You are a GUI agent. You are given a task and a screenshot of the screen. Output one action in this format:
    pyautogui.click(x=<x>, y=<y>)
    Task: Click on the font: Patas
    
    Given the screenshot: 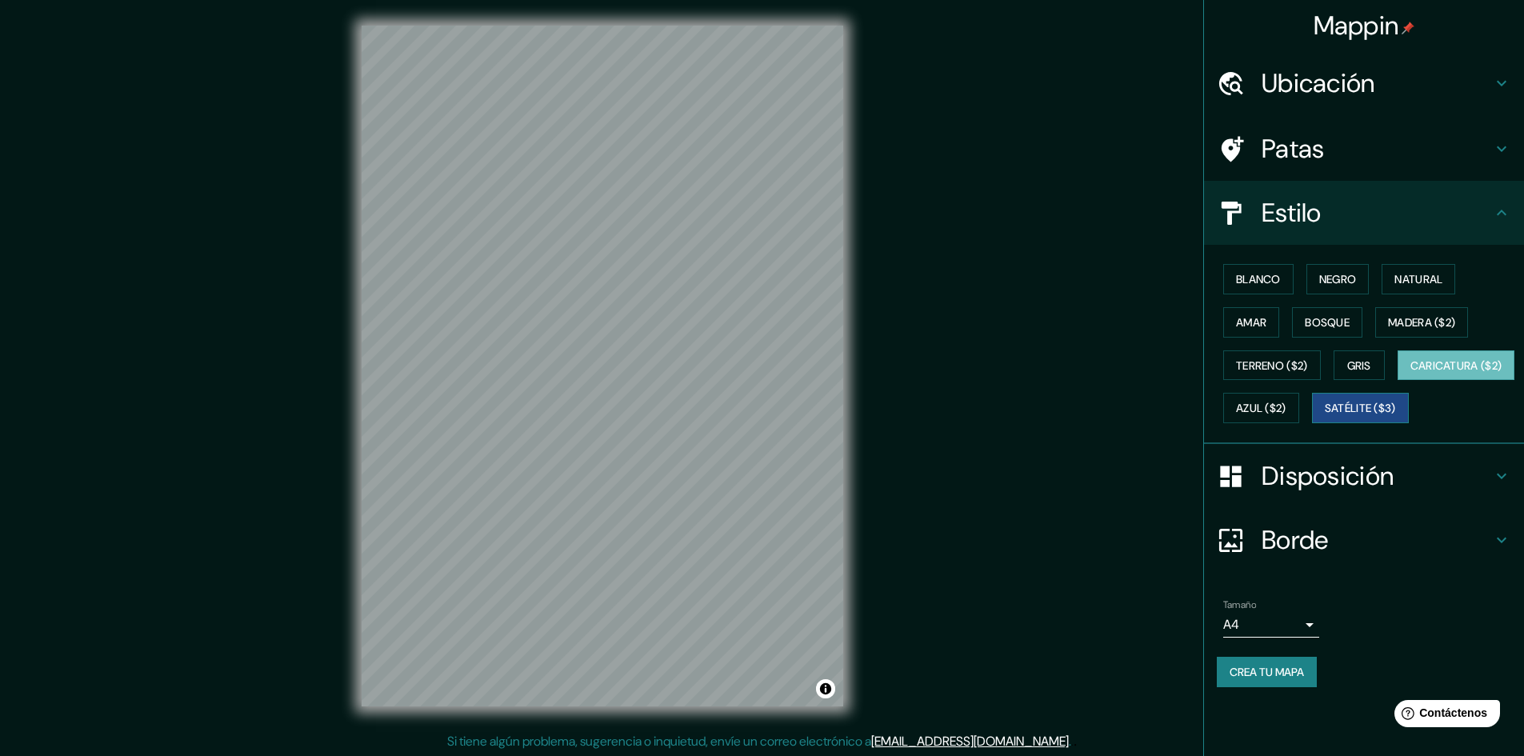 What is the action you would take?
    pyautogui.click(x=1292, y=149)
    